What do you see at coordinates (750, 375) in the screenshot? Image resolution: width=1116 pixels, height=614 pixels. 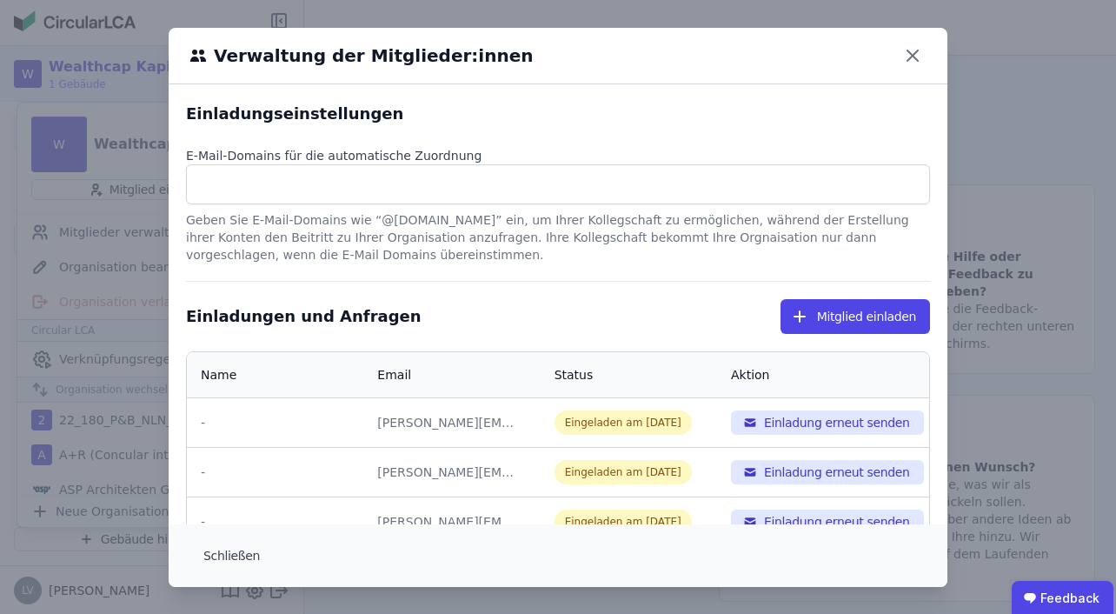 I see `div: Aktion` at bounding box center [750, 375].